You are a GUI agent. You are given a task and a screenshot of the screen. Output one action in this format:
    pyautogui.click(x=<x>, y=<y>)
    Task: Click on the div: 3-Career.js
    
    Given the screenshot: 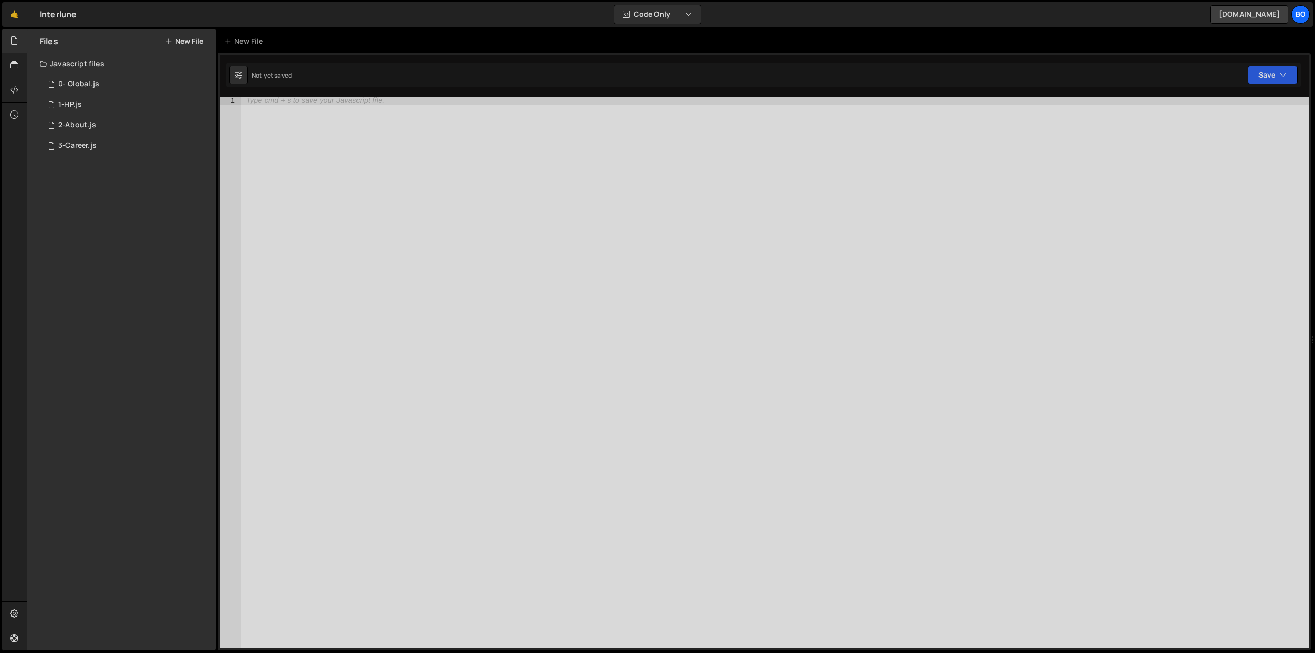 What is the action you would take?
    pyautogui.click(x=77, y=146)
    